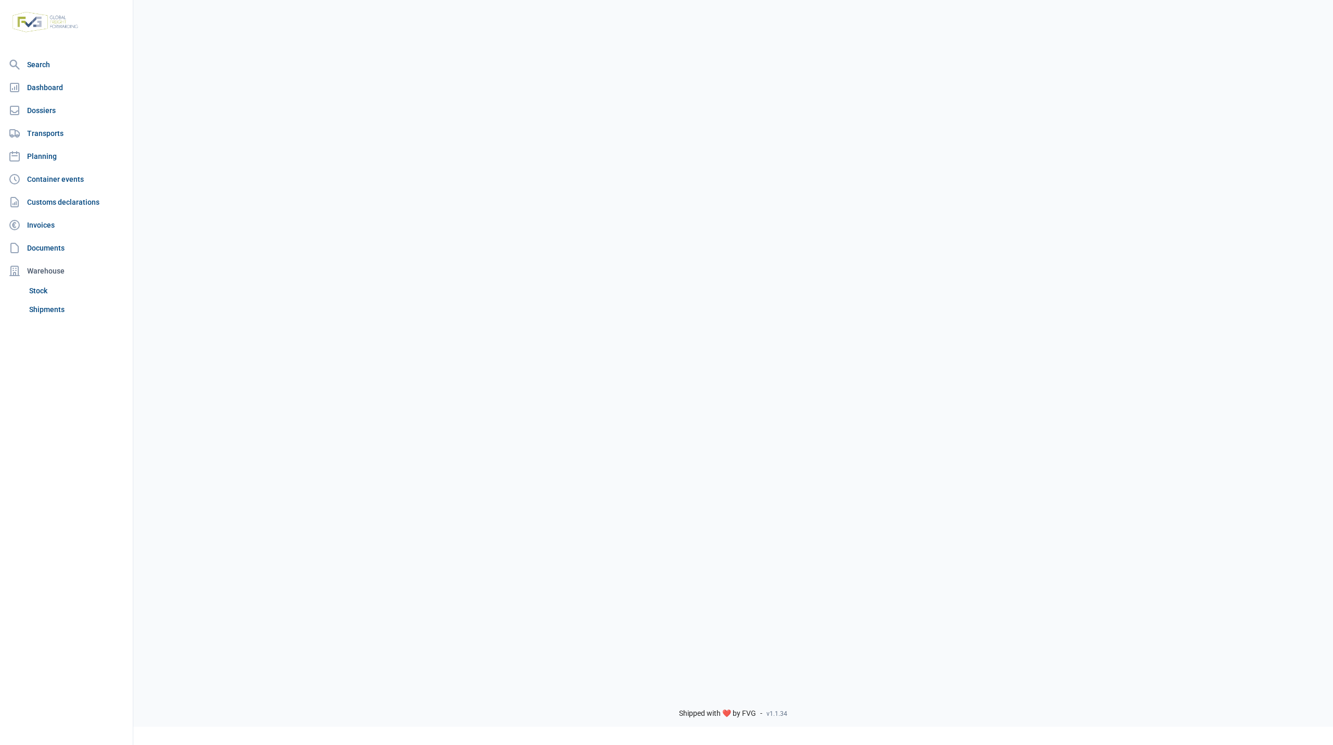  I want to click on span: v1.1.34, so click(777, 713).